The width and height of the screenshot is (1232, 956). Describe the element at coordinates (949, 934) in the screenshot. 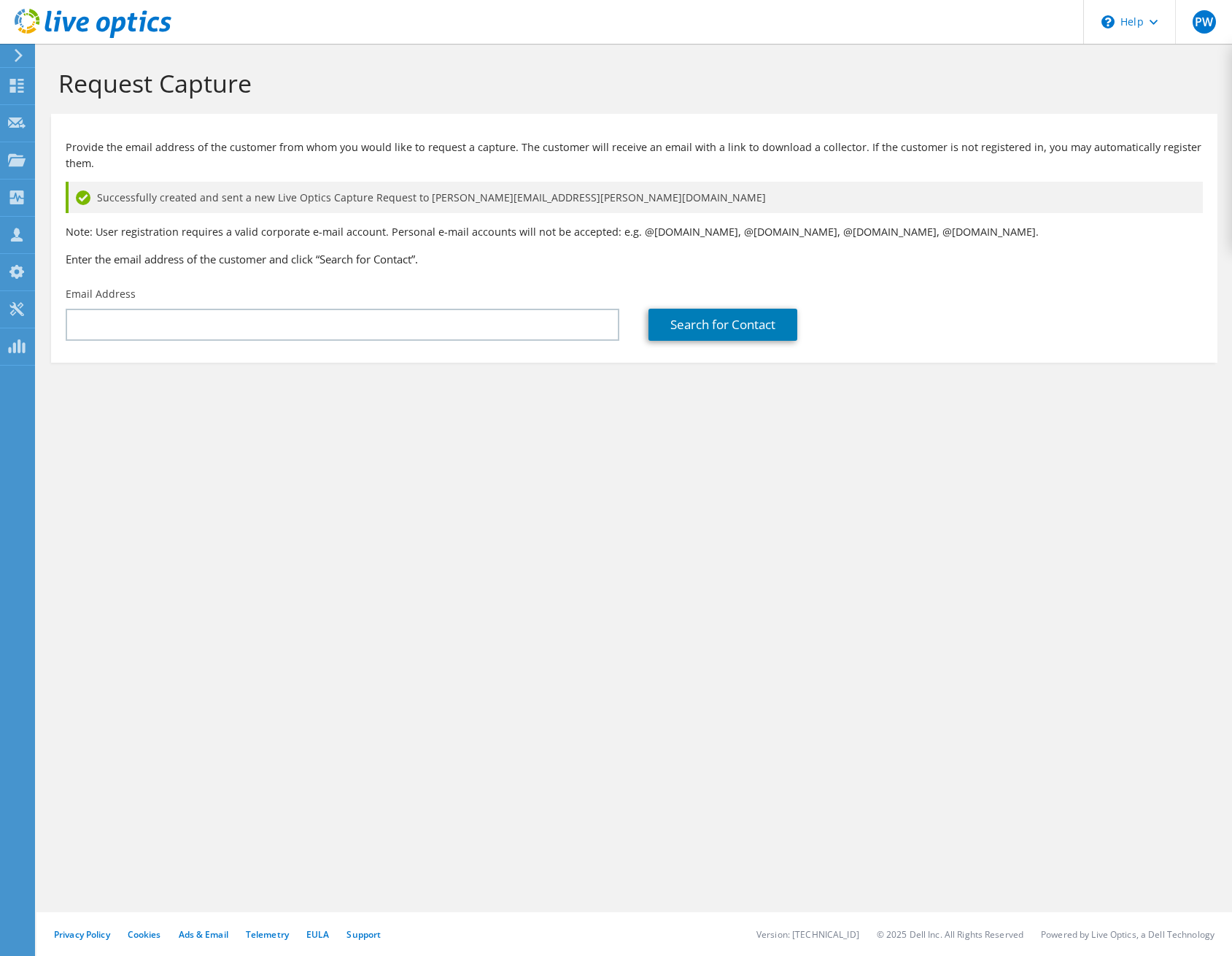

I see `li: © 2025 Dell Inc. All Rights Reserved` at that location.